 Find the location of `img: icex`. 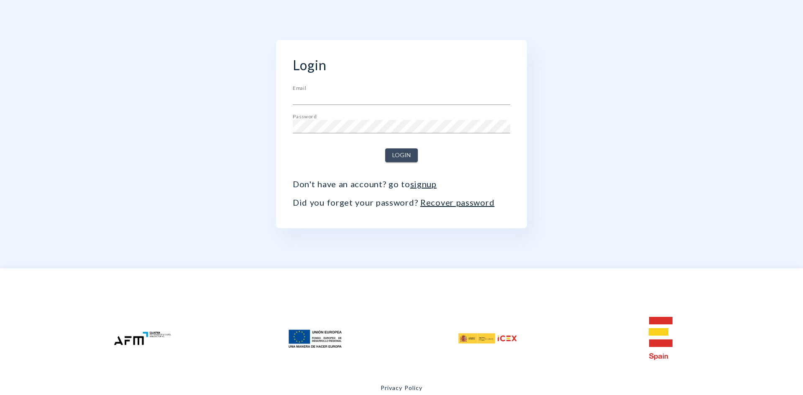

img: icex is located at coordinates (488, 338).